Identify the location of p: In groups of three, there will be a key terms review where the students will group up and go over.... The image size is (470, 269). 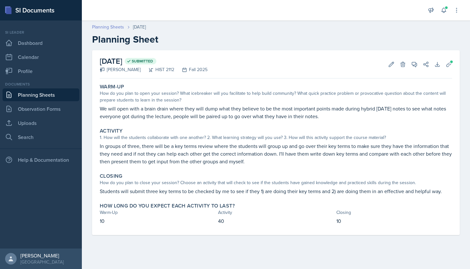
(276, 154).